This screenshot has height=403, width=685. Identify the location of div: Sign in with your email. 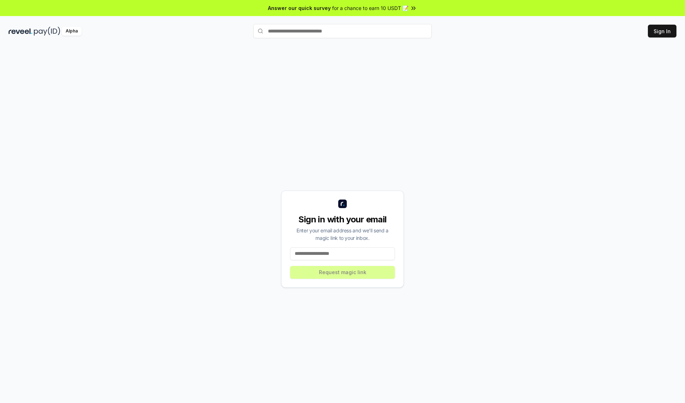
(343, 219).